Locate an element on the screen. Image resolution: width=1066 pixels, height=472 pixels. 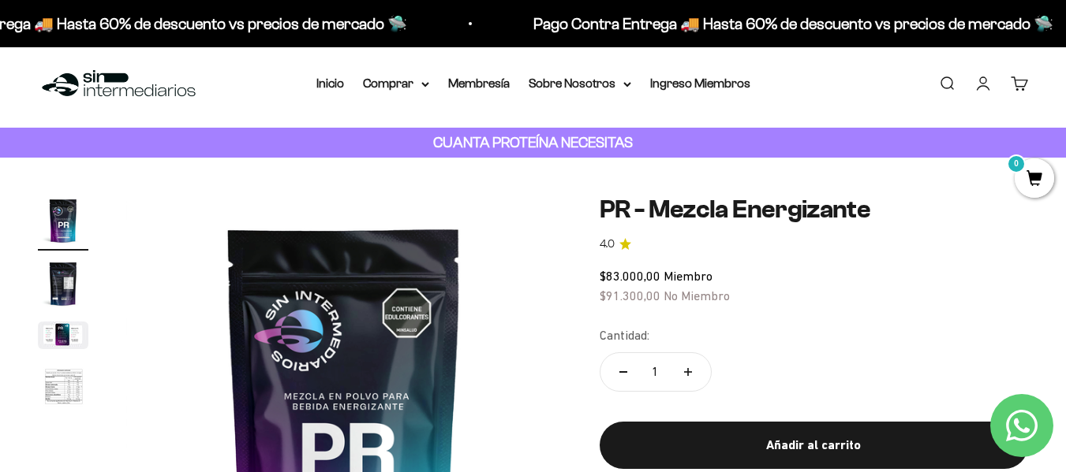
span: No Miembro is located at coordinates (696, 296).